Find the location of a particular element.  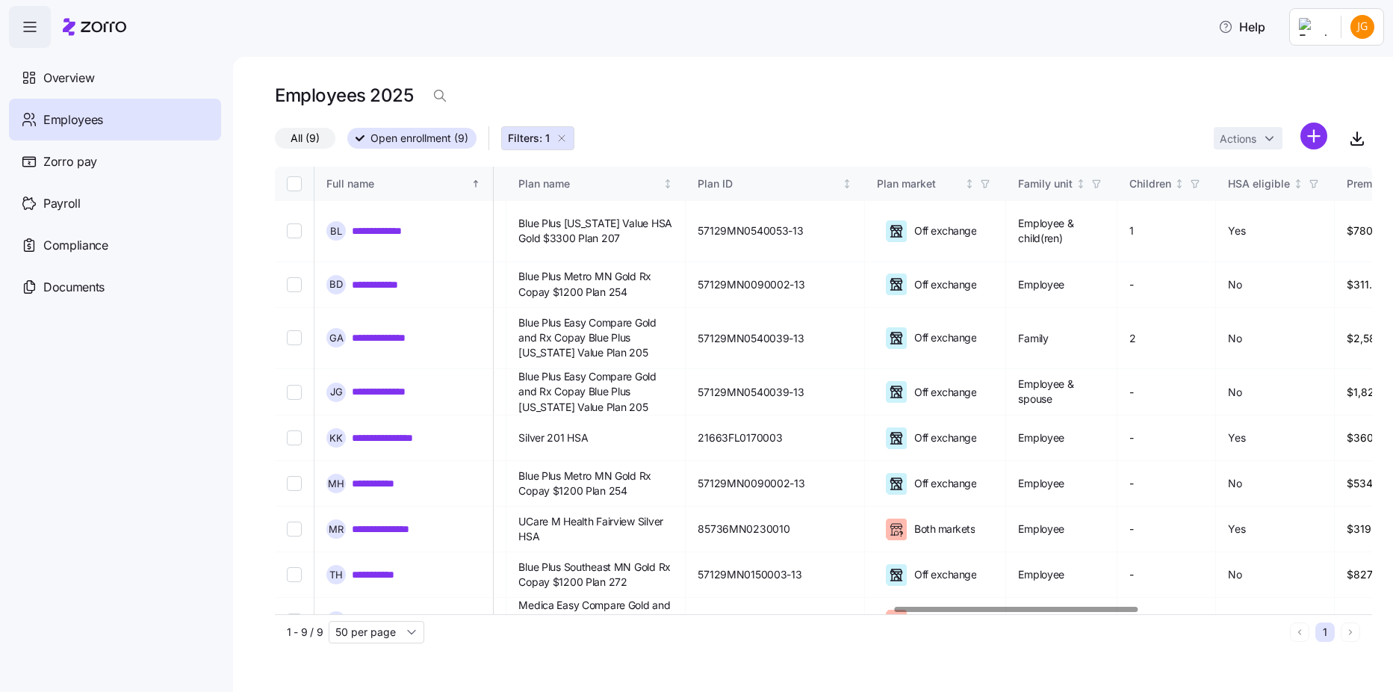

a: Zorro pay is located at coordinates (115, 161).